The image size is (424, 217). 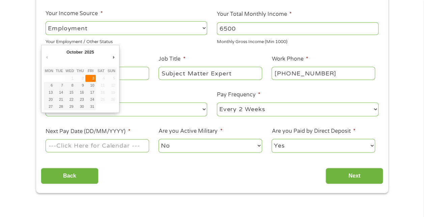 I want to click on input: Back, so click(x=70, y=176).